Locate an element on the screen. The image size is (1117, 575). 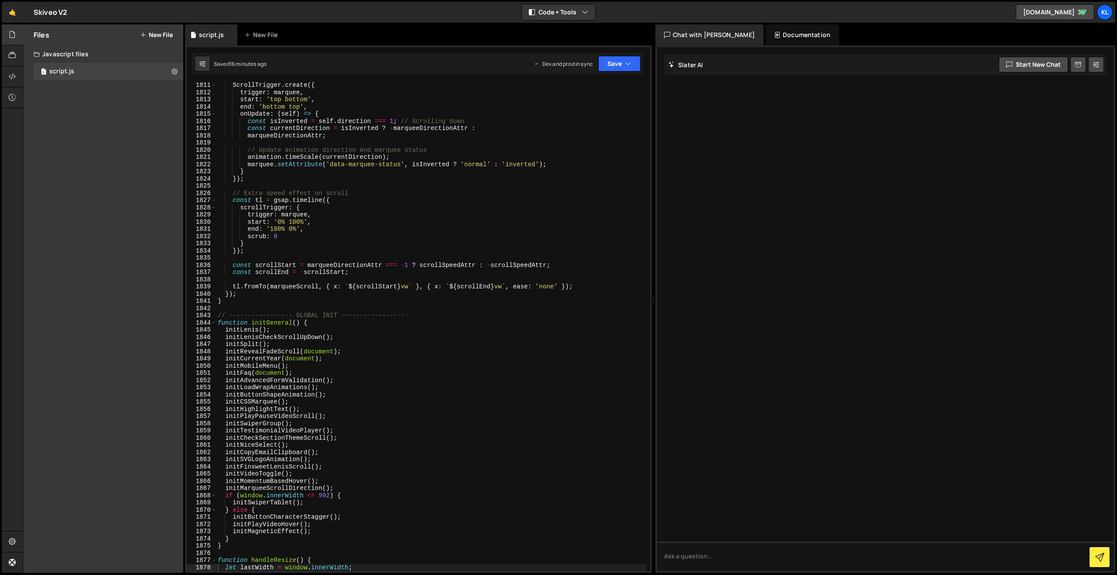
div: 1813 is located at coordinates (202, 100).